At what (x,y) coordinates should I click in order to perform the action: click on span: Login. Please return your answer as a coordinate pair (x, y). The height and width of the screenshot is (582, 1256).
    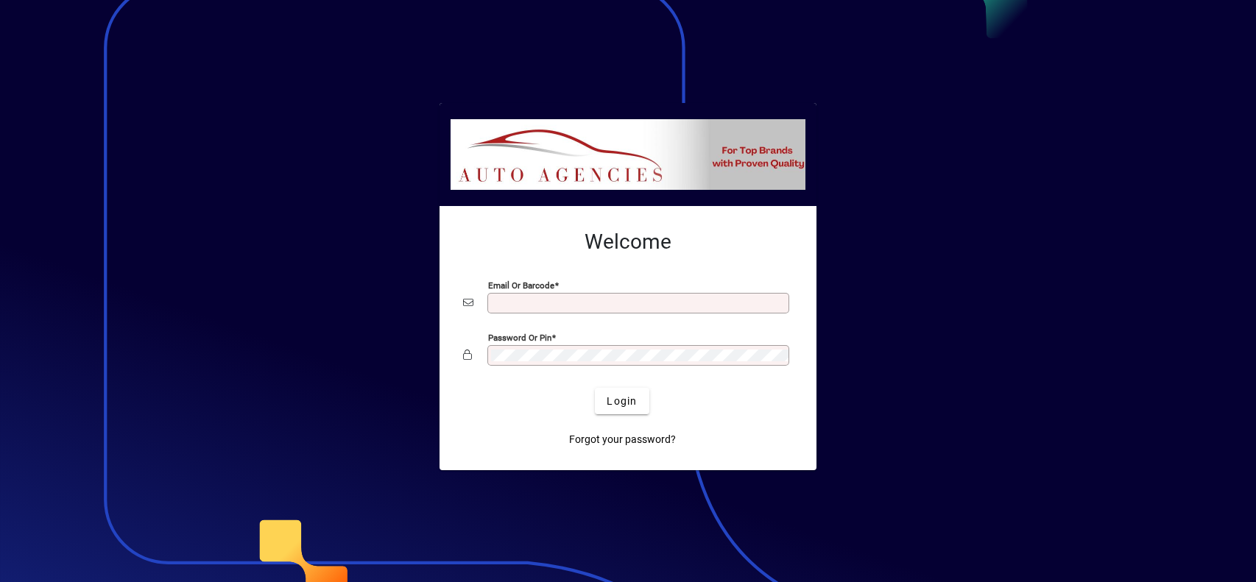
    Looking at the image, I should click on (621, 401).